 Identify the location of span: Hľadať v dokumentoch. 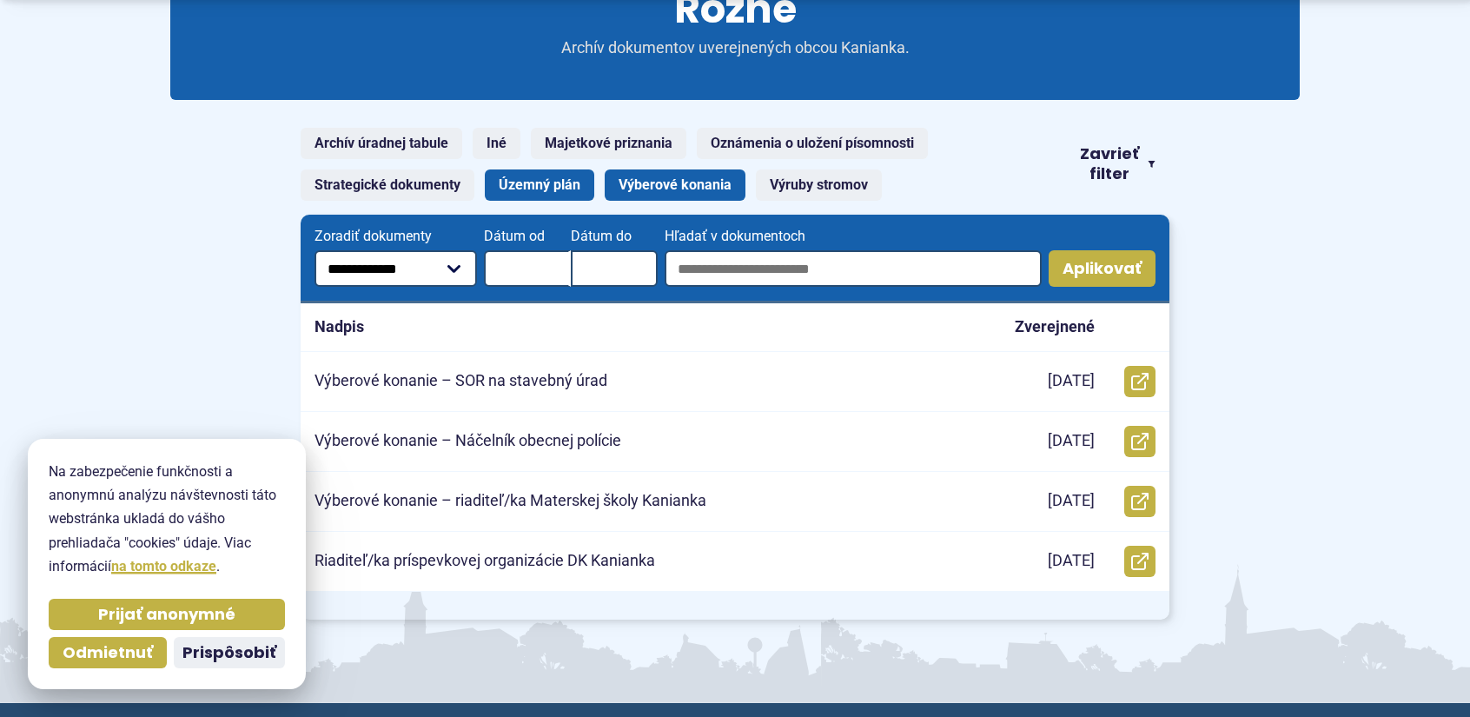
(853, 236).